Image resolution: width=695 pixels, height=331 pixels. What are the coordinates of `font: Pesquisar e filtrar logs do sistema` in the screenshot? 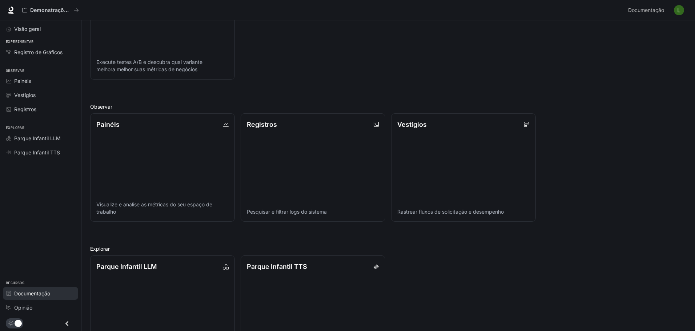 It's located at (287, 212).